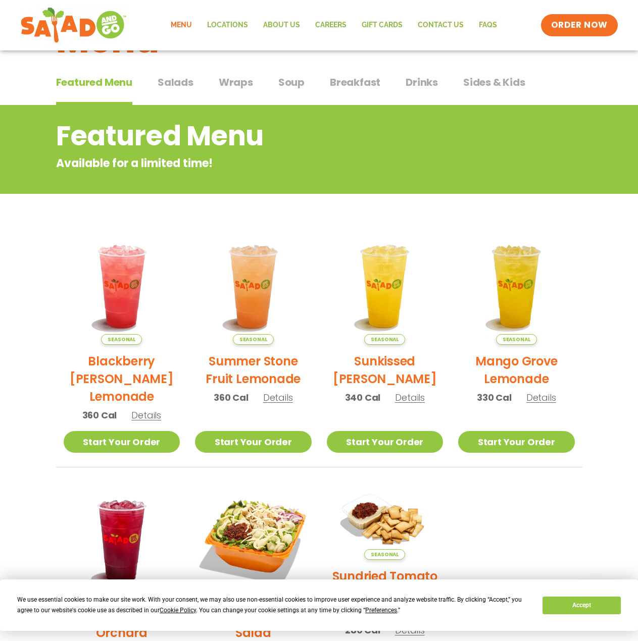 This screenshot has width=638, height=641. I want to click on a: GIFT CARDS, so click(382, 25).